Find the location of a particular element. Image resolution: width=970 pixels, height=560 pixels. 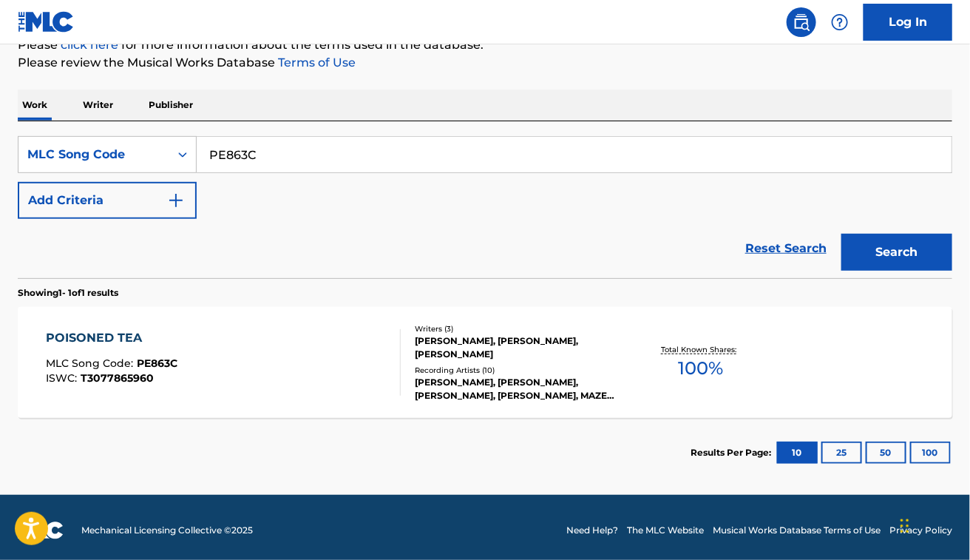

a: Need Help? is located at coordinates (592, 530).